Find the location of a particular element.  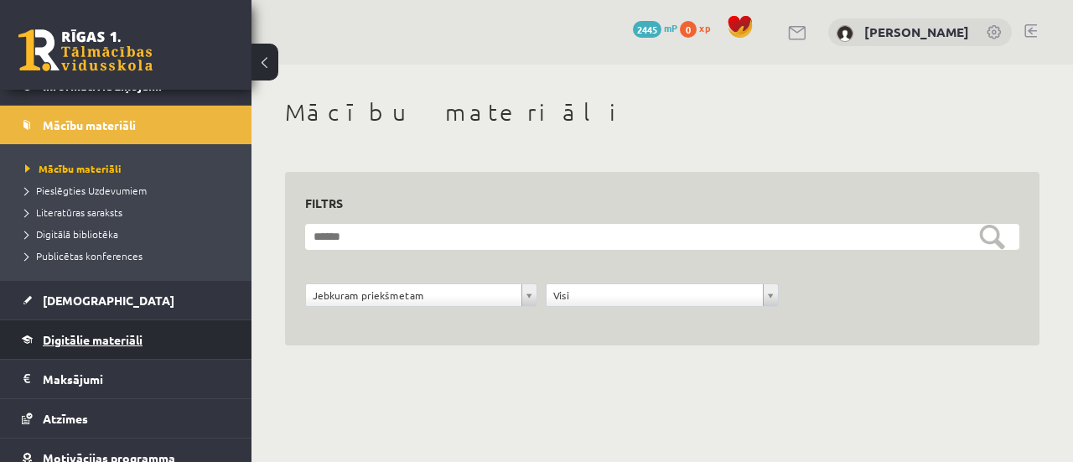

a: Digitālā bibliotēka is located at coordinates (130, 234).